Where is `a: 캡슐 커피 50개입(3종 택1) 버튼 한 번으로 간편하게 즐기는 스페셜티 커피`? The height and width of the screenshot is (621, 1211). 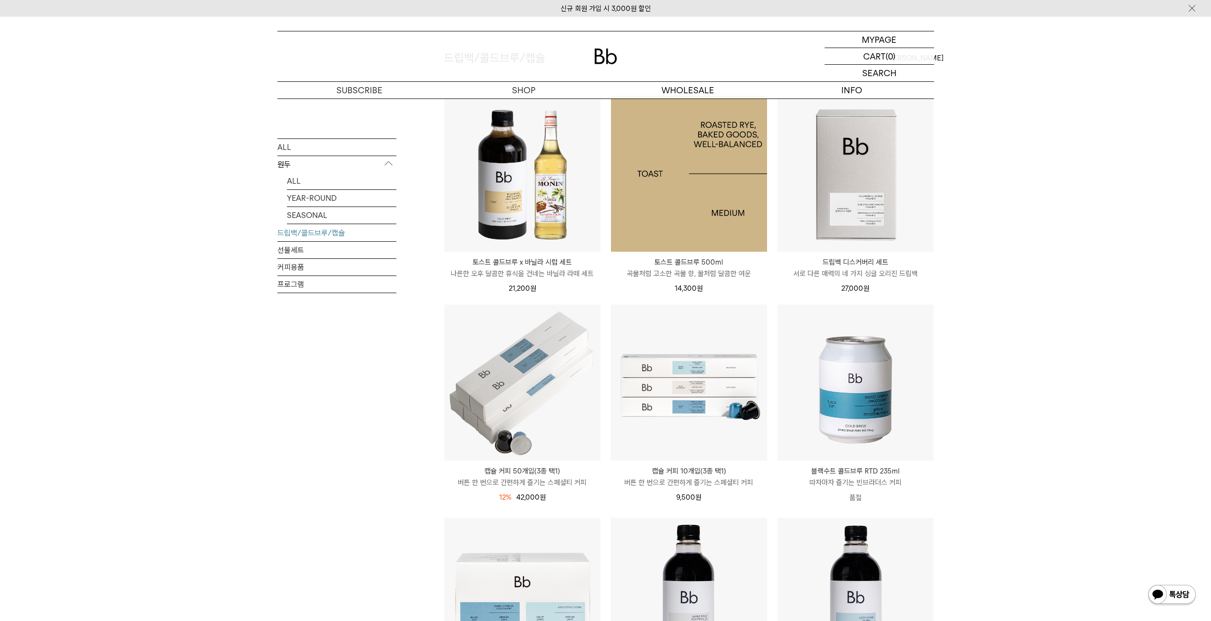 a: 캡슐 커피 50개입(3종 택1) 버튼 한 번으로 간편하게 즐기는 스페셜티 커피 is located at coordinates (523, 477).